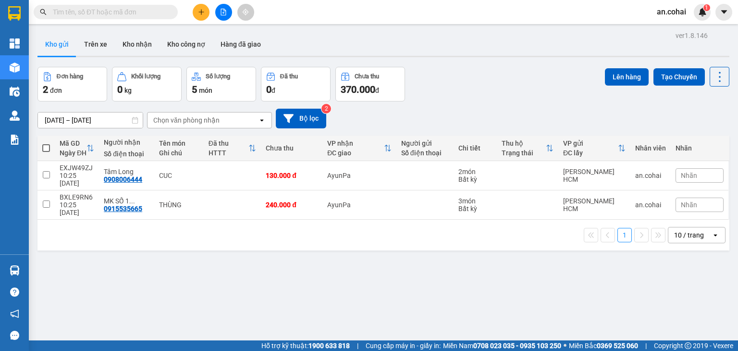 The height and width of the screenshot is (351, 738). I want to click on h2: EXJW49ZJ, so click(28, 37).